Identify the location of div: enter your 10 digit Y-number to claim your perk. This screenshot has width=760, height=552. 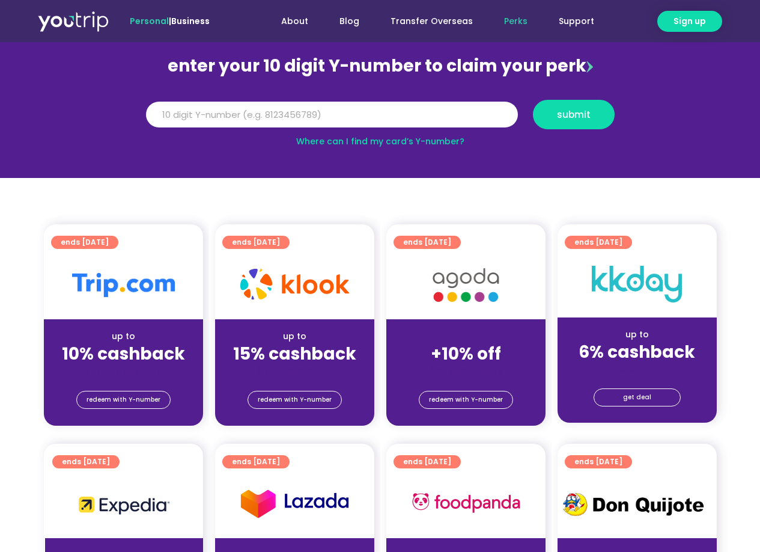
(380, 66).